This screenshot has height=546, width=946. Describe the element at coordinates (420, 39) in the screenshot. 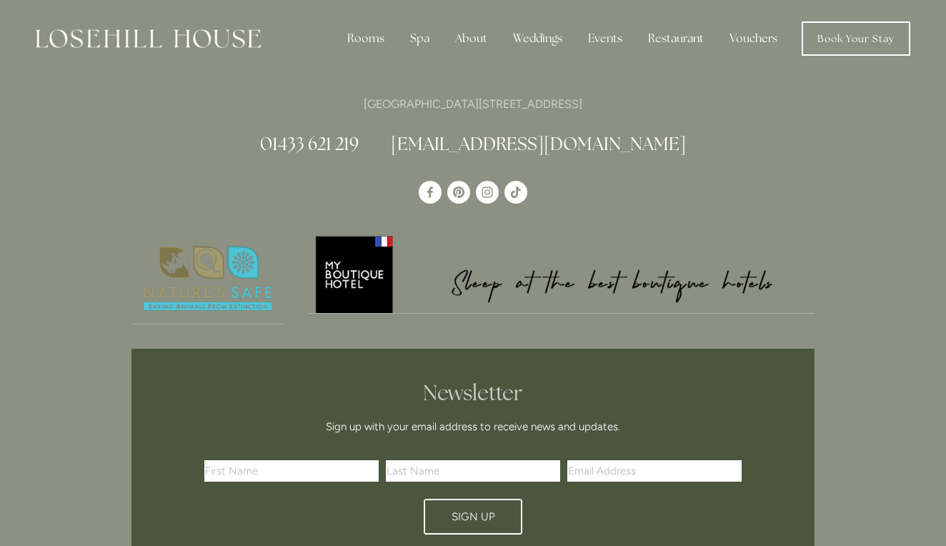

I see `div: Spa` at that location.